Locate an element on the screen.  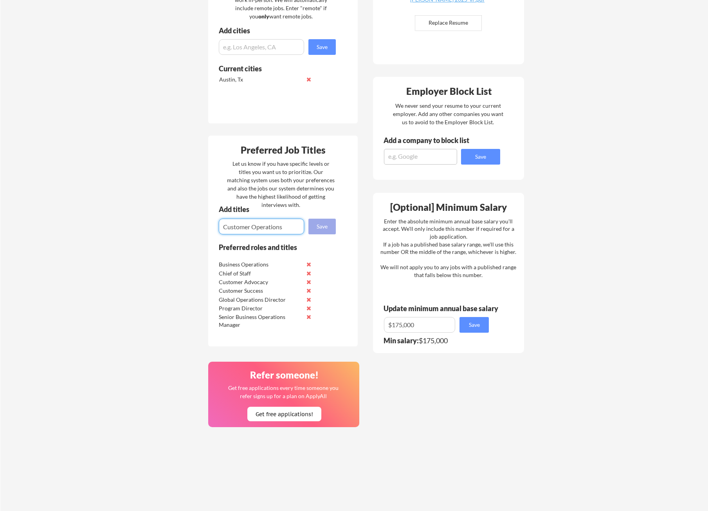
div: We never send your resume to your current employer. Add any other companies you want us to avoid ... is located at coordinates (448, 114).